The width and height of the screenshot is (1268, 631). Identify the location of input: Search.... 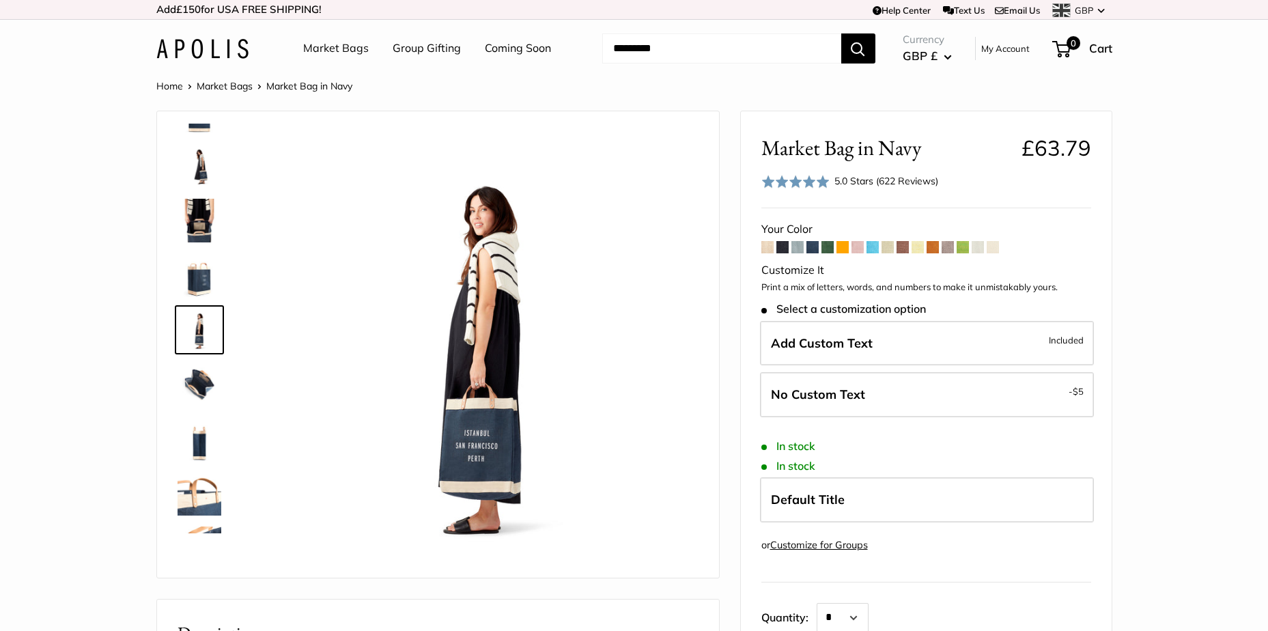
(722, 48).